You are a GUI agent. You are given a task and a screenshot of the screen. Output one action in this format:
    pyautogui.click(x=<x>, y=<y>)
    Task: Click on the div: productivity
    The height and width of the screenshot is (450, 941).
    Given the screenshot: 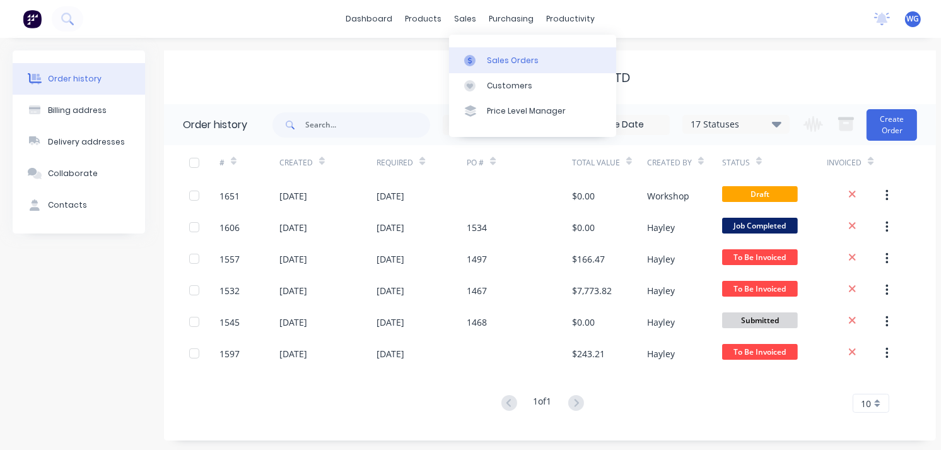 What is the action you would take?
    pyautogui.click(x=571, y=19)
    